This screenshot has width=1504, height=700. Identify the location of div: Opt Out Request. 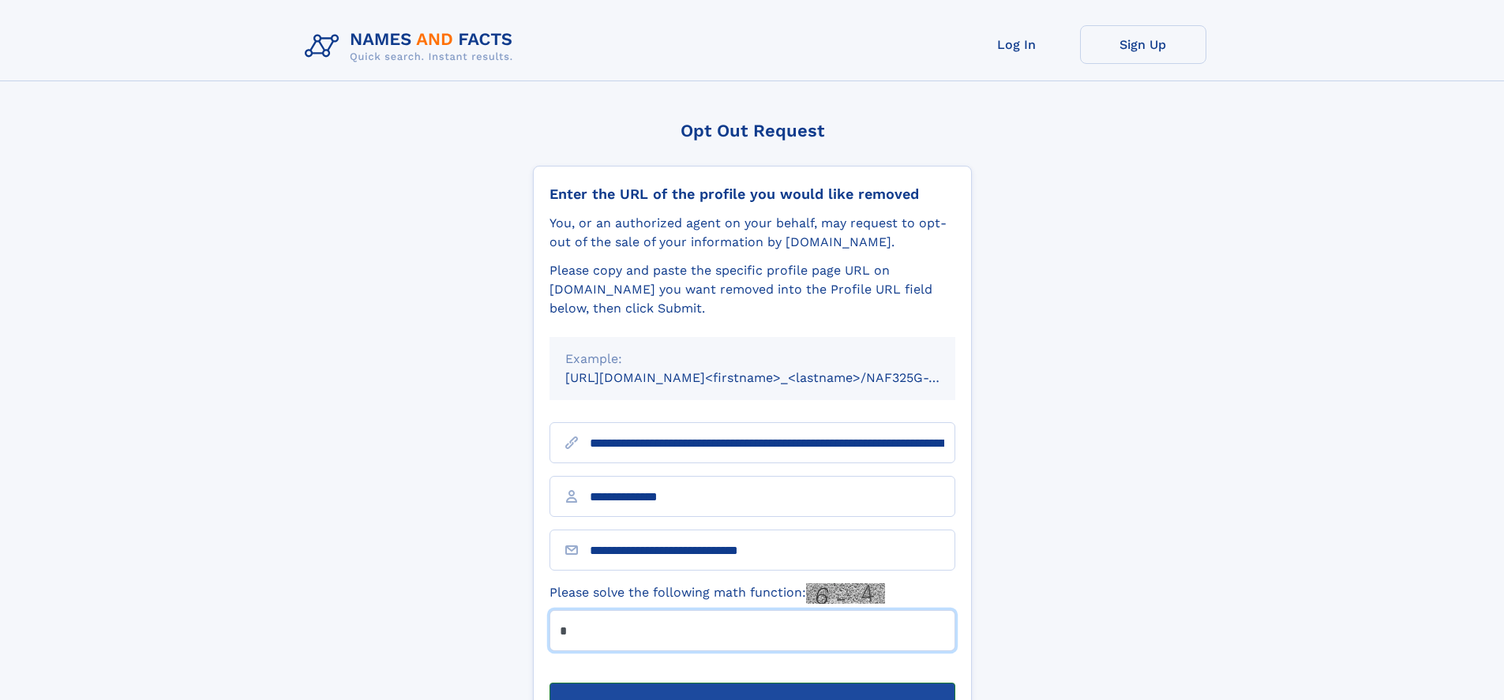
(752, 130).